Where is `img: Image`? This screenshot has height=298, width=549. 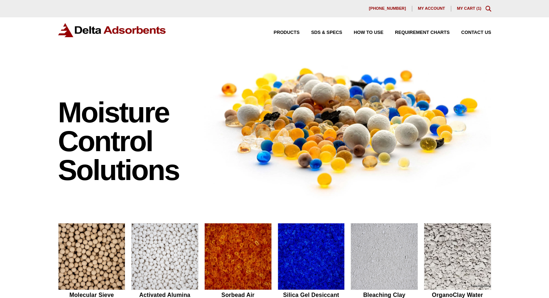 img: Image is located at coordinates (348, 127).